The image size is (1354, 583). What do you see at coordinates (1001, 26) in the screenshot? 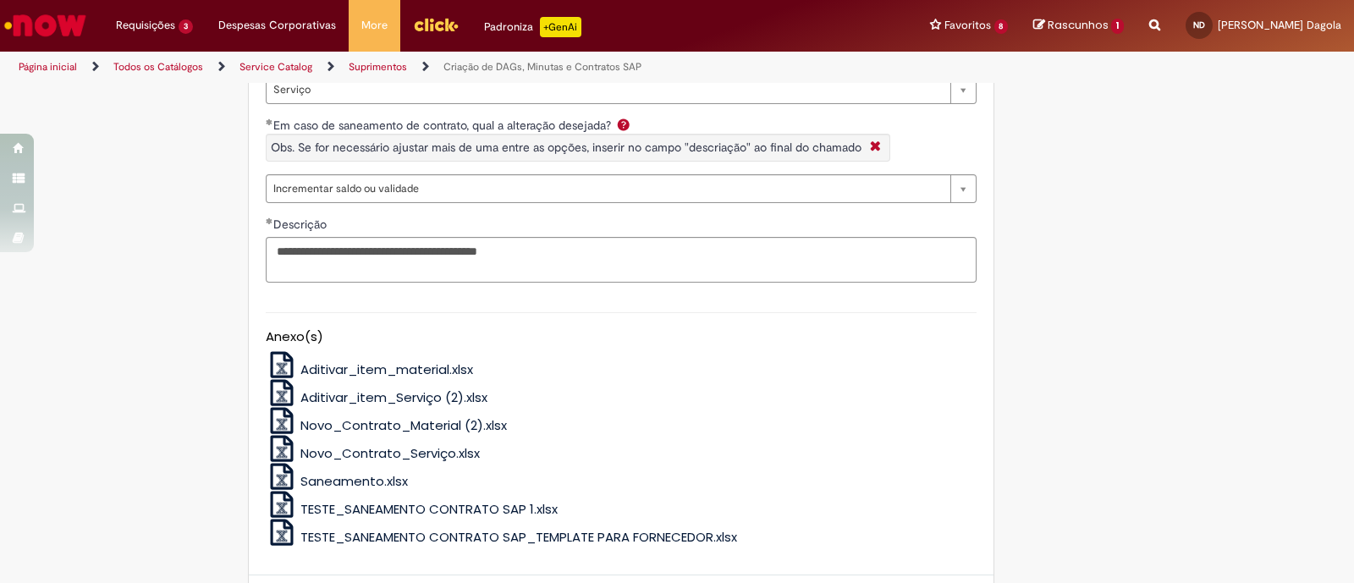
I see `span: 8` at bounding box center [1001, 26].